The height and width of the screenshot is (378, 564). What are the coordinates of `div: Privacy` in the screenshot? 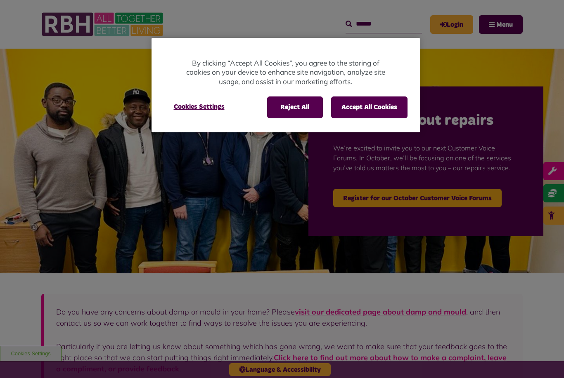 It's located at (286, 85).